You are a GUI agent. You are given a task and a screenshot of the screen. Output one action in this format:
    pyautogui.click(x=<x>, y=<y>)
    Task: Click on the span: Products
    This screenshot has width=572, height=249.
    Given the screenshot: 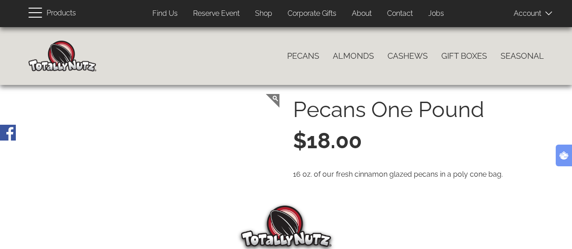 What is the action you would take?
    pyautogui.click(x=61, y=13)
    